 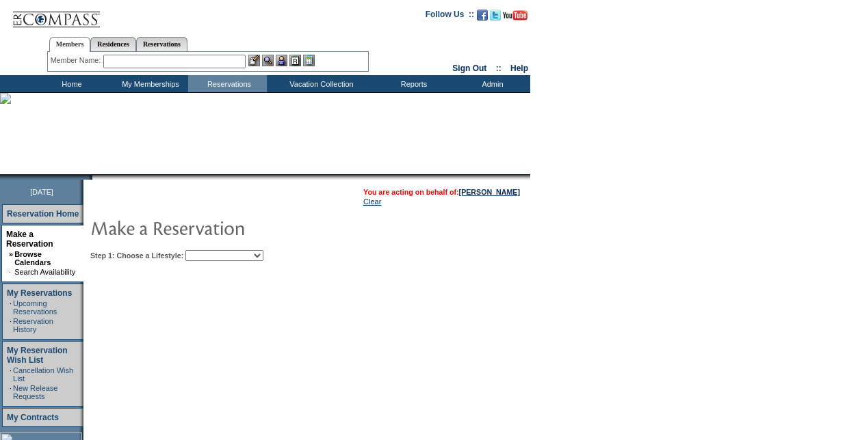 I want to click on td: Admin, so click(x=490, y=83).